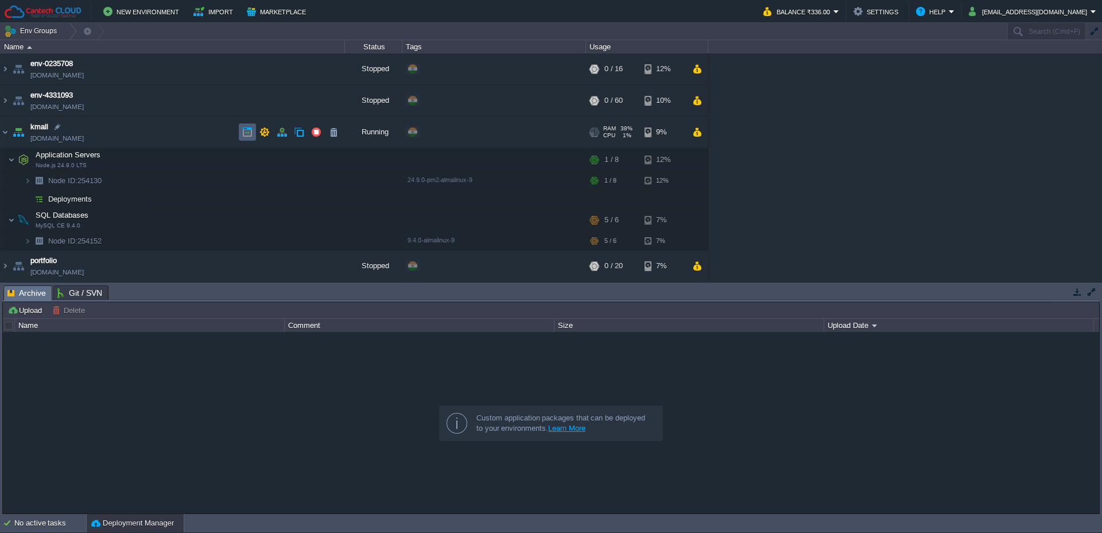 This screenshot has height=533, width=1102. What do you see at coordinates (39, 127) in the screenshot?
I see `span: kmall` at bounding box center [39, 127].